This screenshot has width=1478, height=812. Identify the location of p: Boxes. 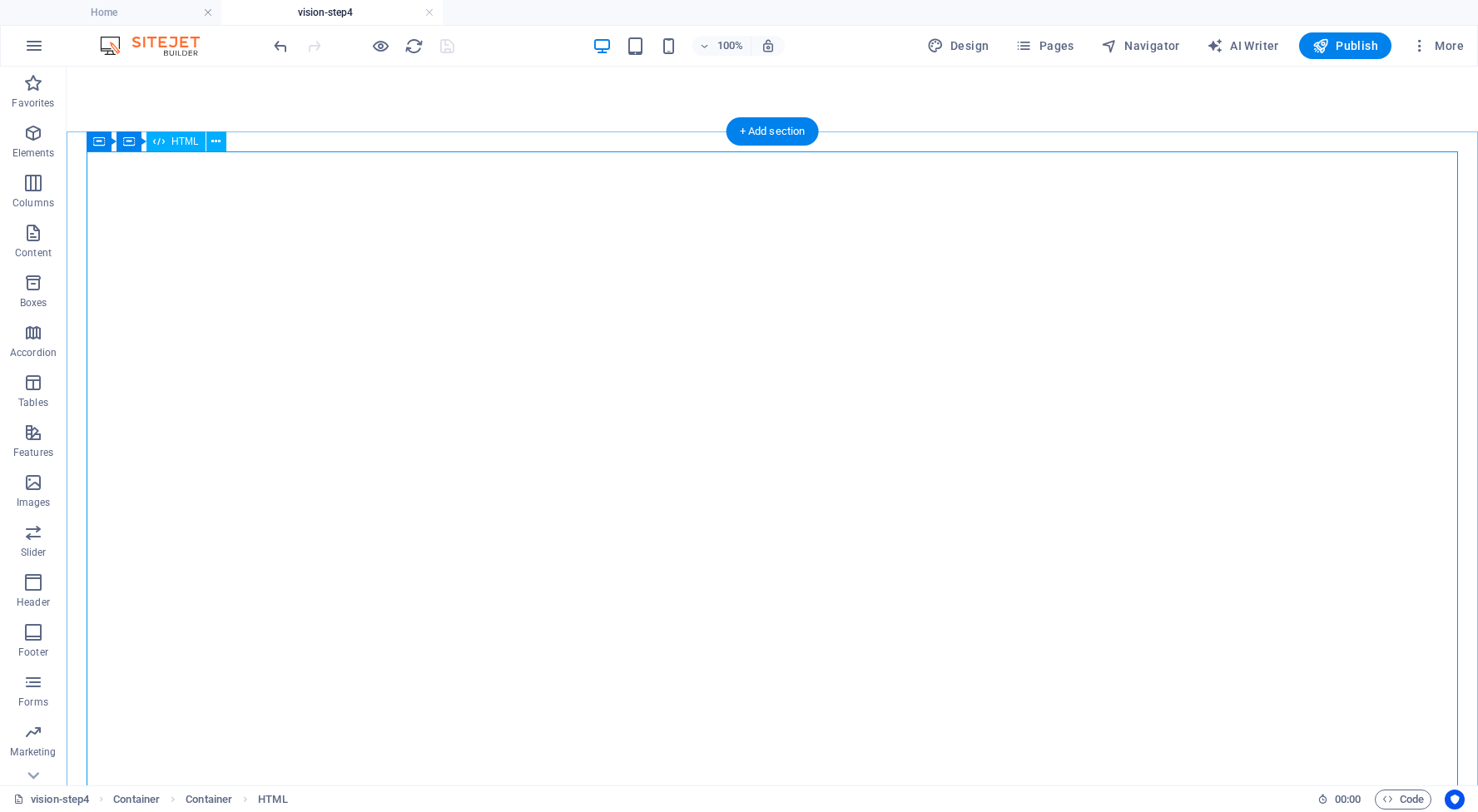
(33, 303).